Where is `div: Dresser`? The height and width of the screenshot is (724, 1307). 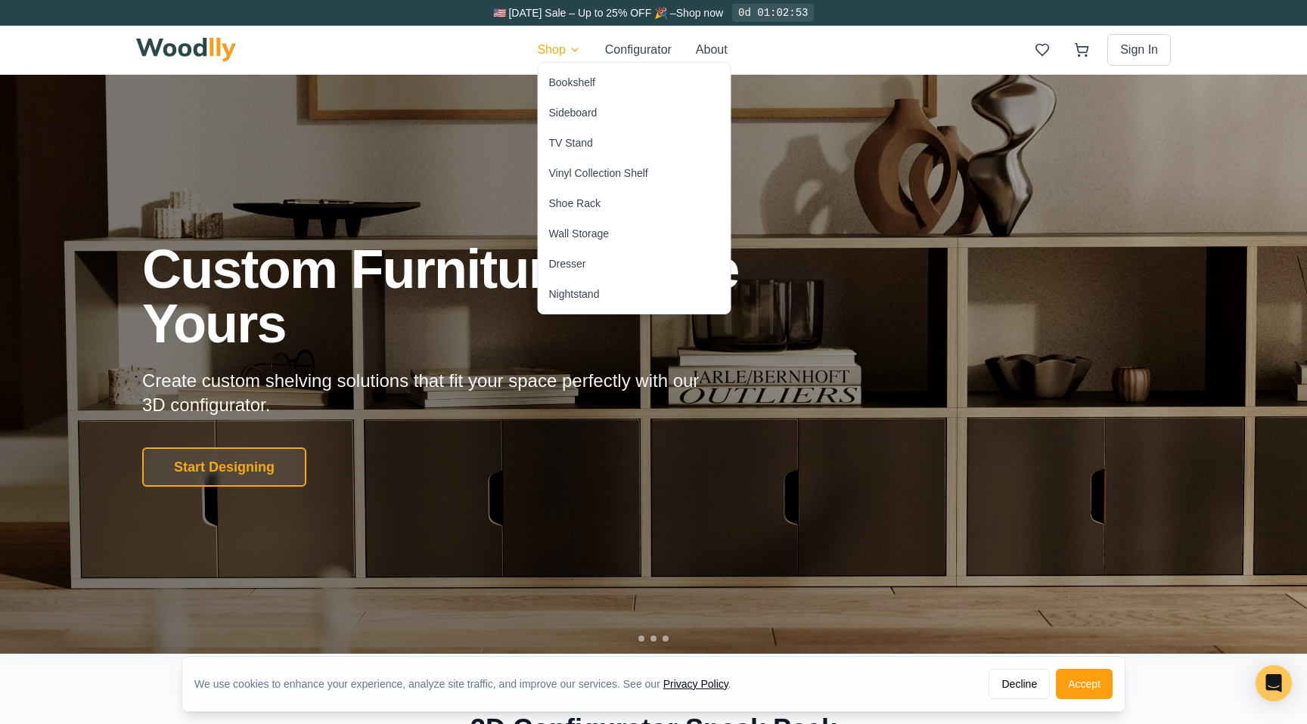
div: Dresser is located at coordinates (567, 264).